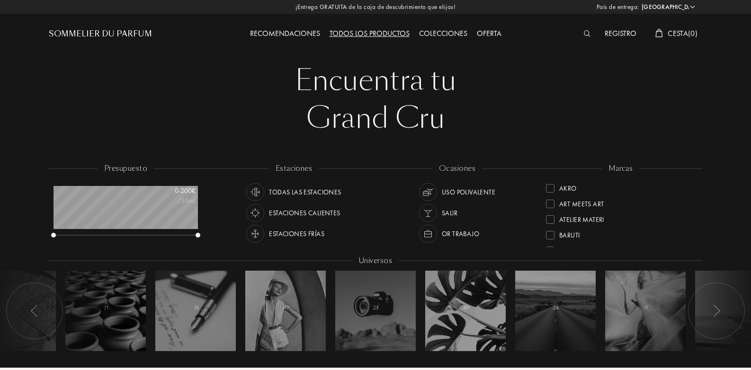  Describe the element at coordinates (376, 118) in the screenshot. I see `div: Grand Cru` at that location.